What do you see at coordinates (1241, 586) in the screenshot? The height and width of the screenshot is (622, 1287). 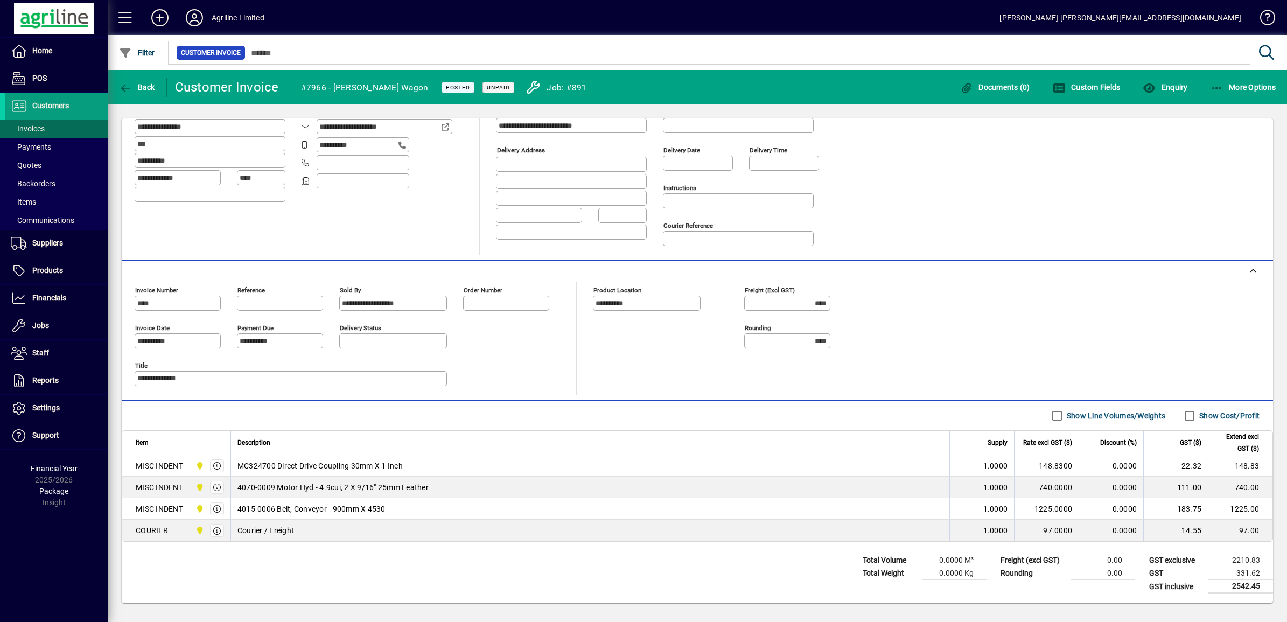 I see `td: 2542.45` at bounding box center [1241, 586].